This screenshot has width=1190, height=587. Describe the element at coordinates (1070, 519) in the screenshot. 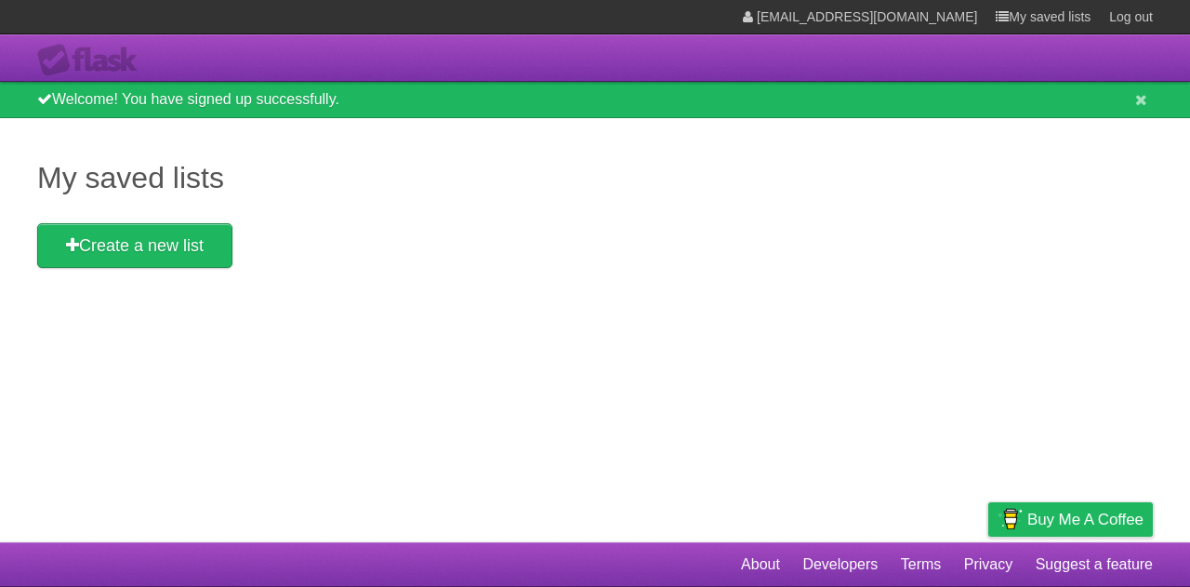

I see `a: Buy me a coffee` at that location.